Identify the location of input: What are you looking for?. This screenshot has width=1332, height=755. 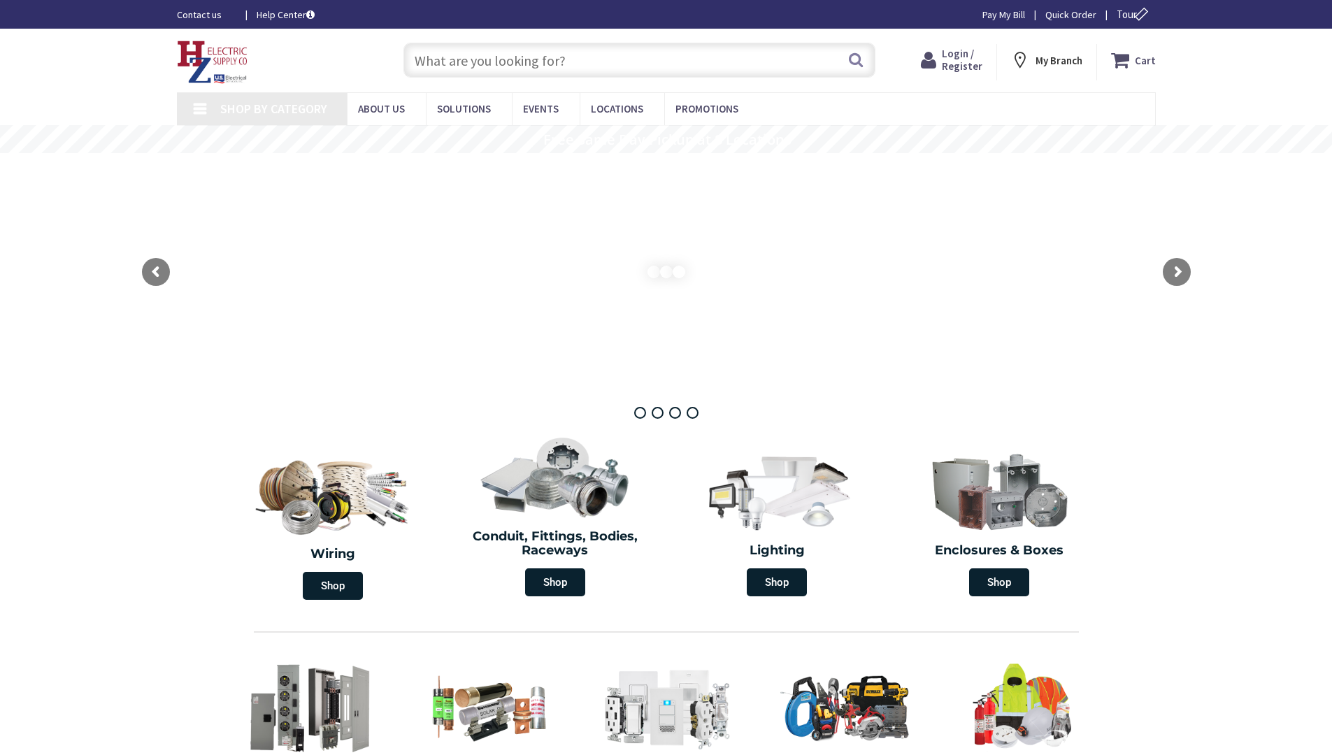
(639, 60).